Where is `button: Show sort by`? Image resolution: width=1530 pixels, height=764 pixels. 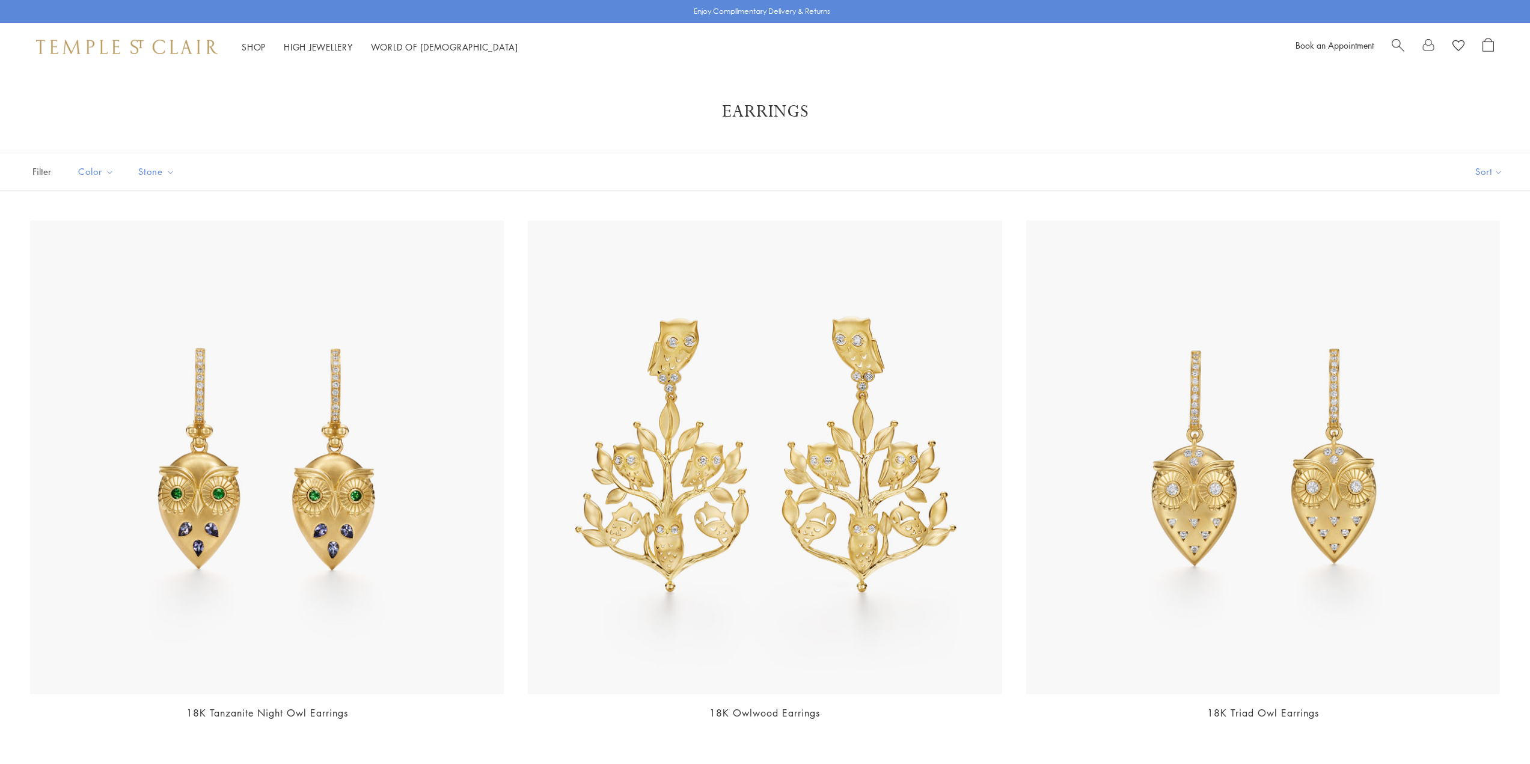 button: Show sort by is located at coordinates (1490, 171).